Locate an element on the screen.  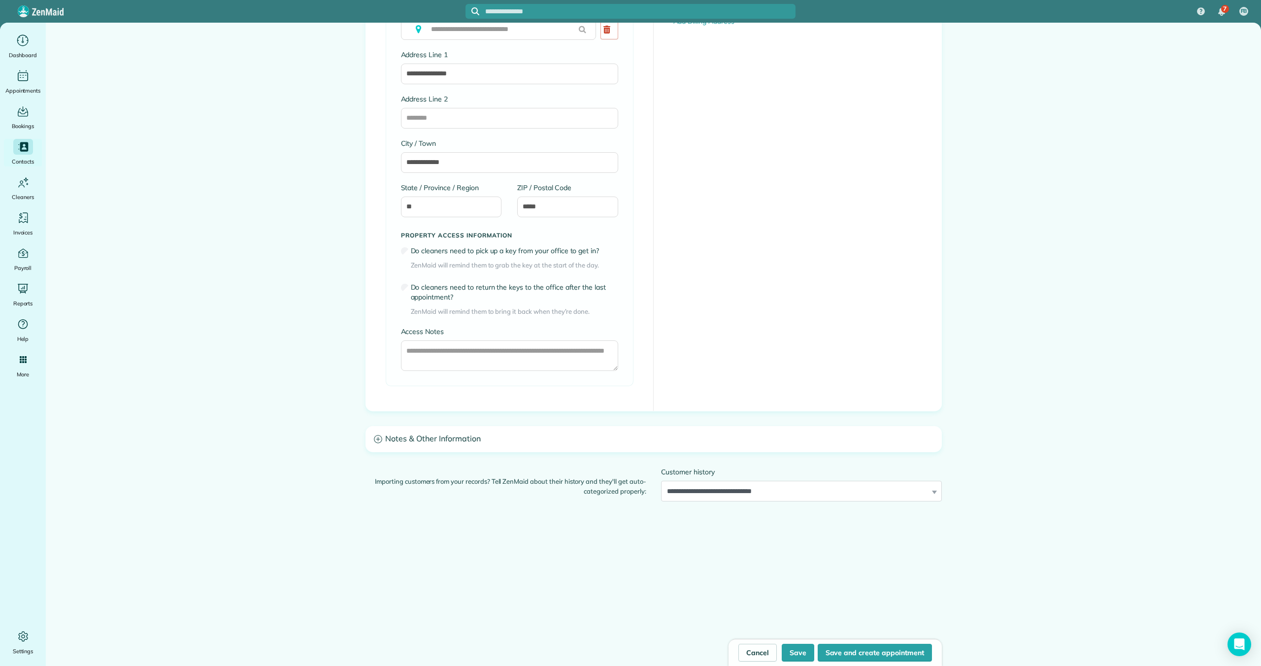
a: Help is located at coordinates (23, 330).